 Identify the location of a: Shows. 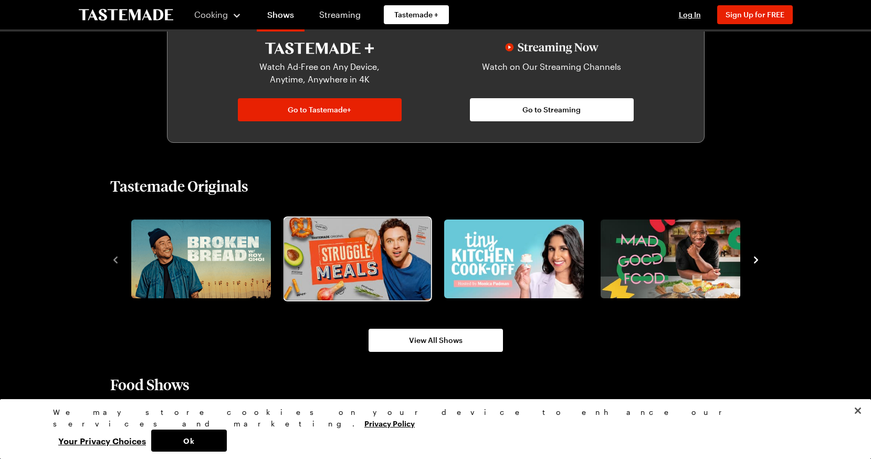
(280, 17).